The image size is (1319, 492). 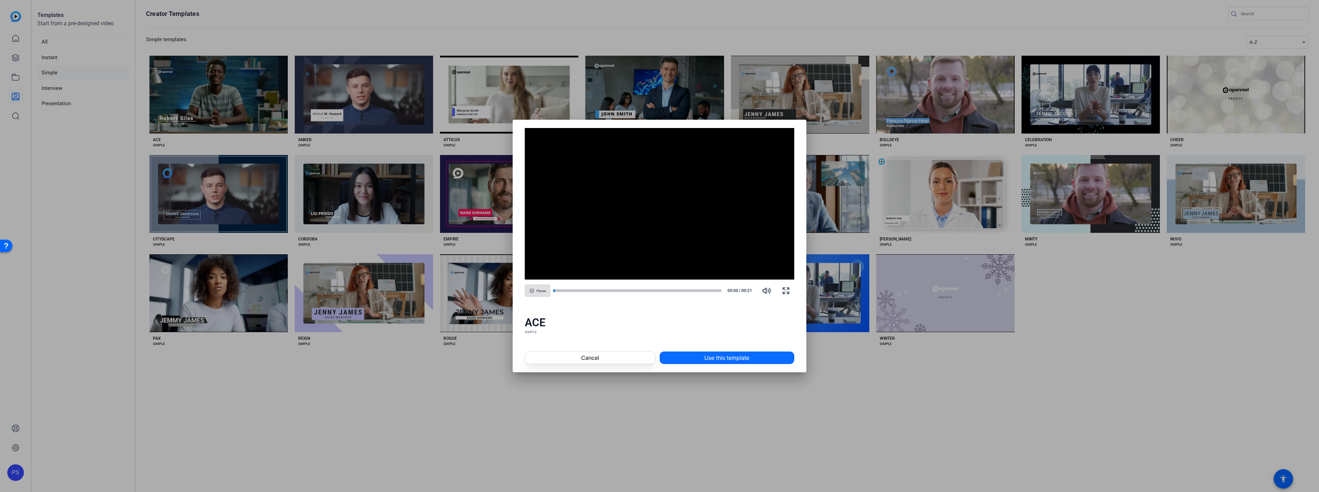 What do you see at coordinates (727, 358) in the screenshot?
I see `button: Use this template` at bounding box center [727, 358].